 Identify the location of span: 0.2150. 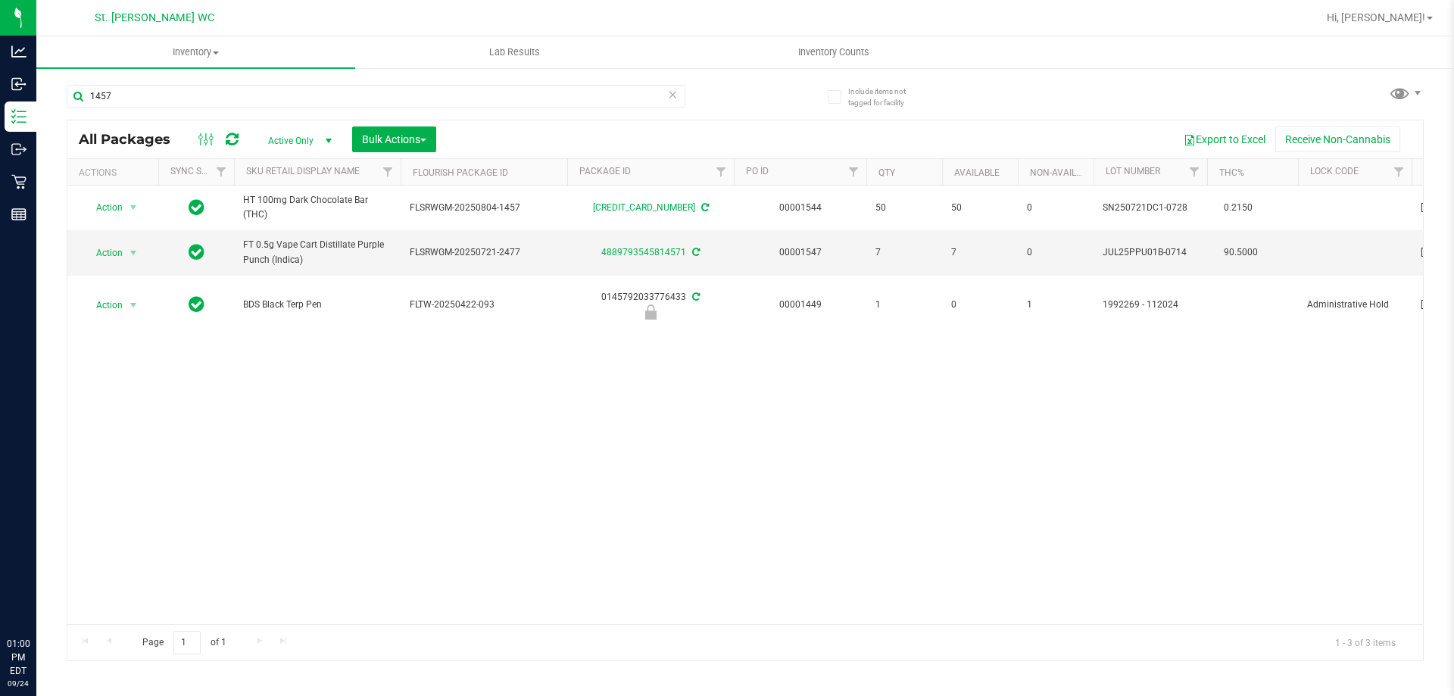
(1238, 207).